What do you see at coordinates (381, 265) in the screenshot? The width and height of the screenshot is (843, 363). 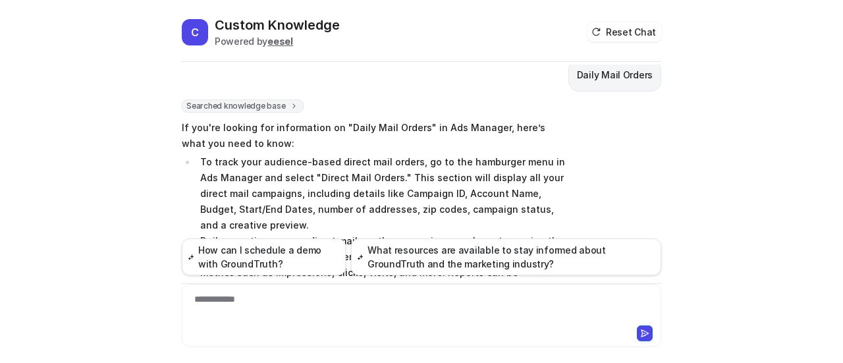 I see `li: Daily reporting on your direct mail or other campaigns can be set up using the Report Scheduler. ...` at bounding box center [381, 265].